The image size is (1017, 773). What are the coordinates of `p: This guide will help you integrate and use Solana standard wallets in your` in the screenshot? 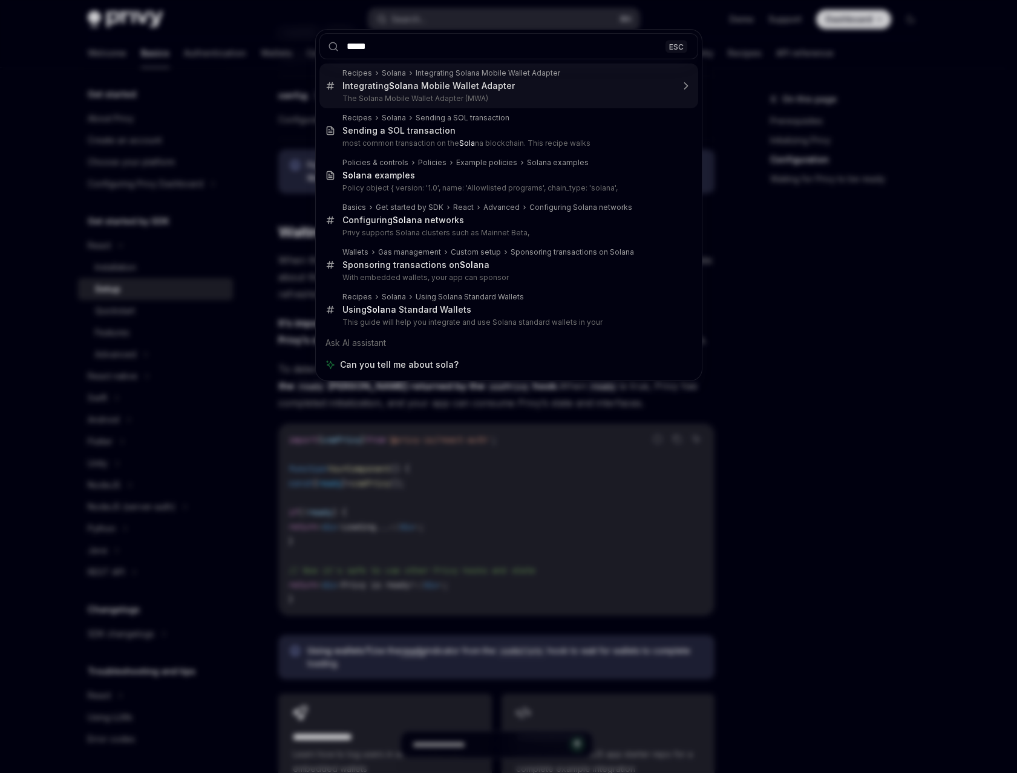 It's located at (507, 322).